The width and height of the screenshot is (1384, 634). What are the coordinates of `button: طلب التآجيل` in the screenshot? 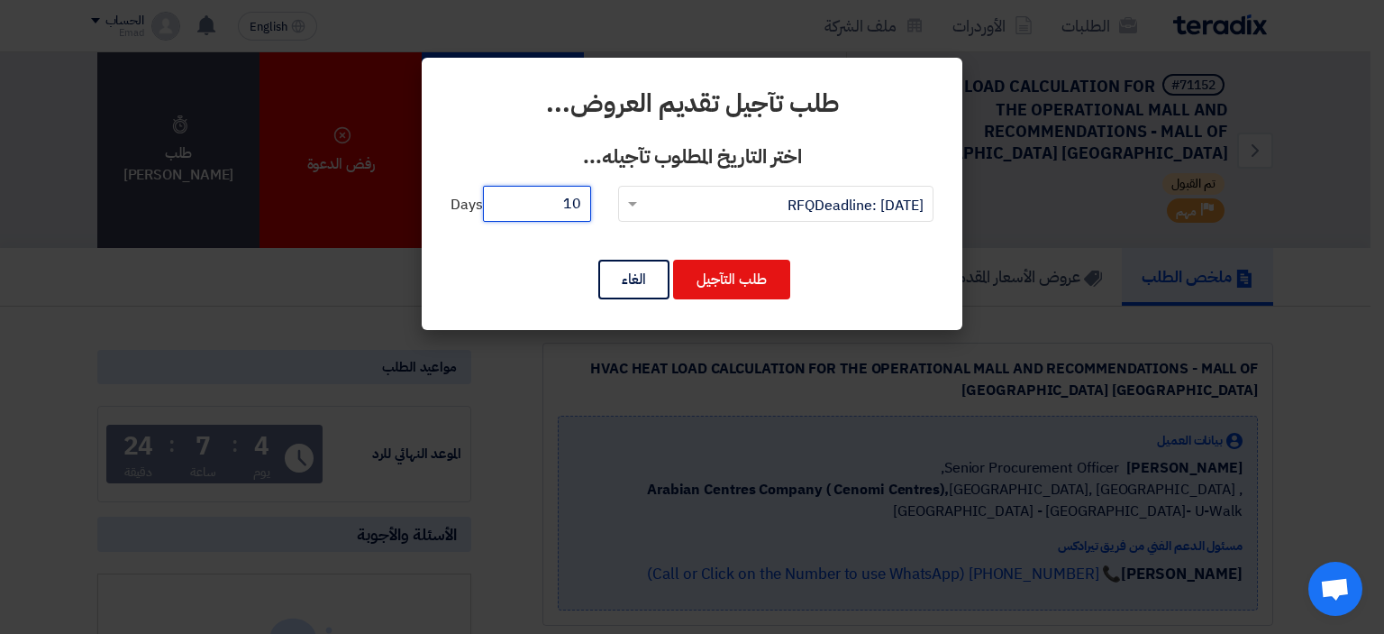 It's located at (732, 279).